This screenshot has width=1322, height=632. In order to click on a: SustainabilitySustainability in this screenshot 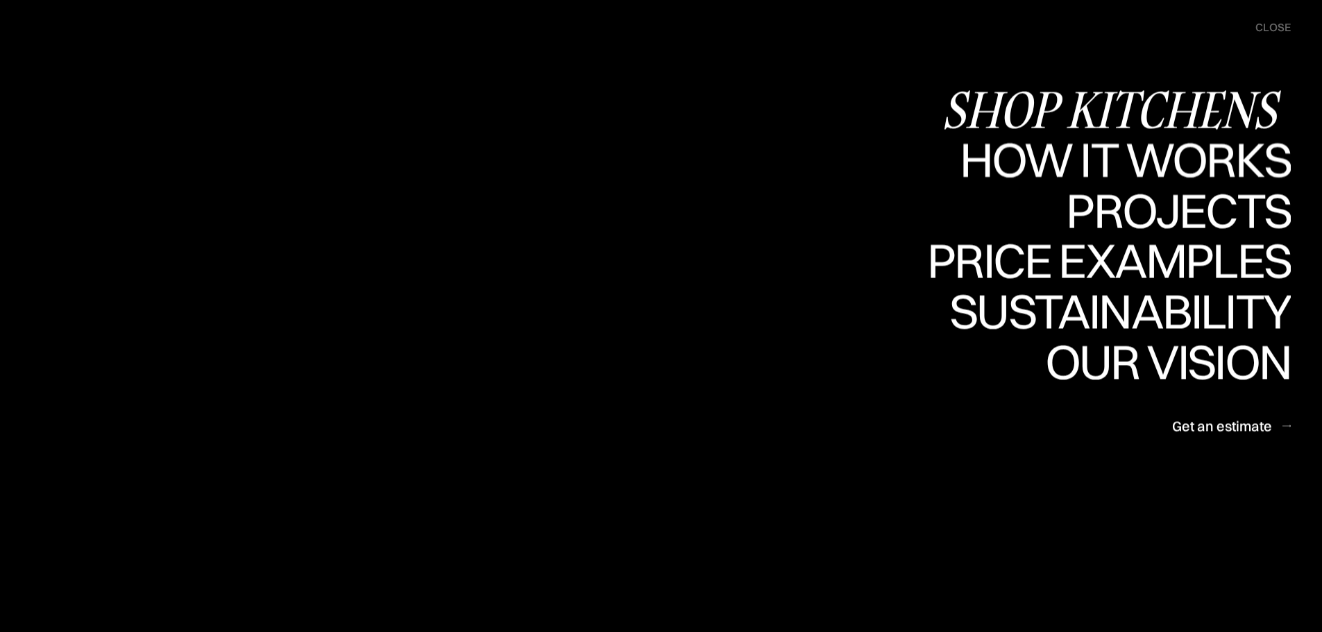, I will do `click(1114, 312)`.